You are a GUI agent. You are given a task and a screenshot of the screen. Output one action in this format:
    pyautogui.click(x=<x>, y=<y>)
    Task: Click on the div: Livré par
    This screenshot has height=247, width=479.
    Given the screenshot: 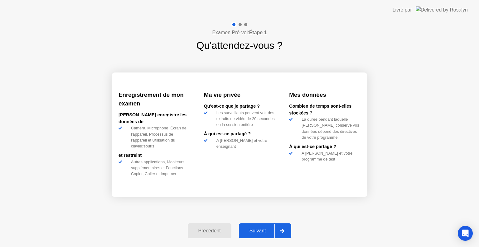 What is the action you would take?
    pyautogui.click(x=402, y=10)
    